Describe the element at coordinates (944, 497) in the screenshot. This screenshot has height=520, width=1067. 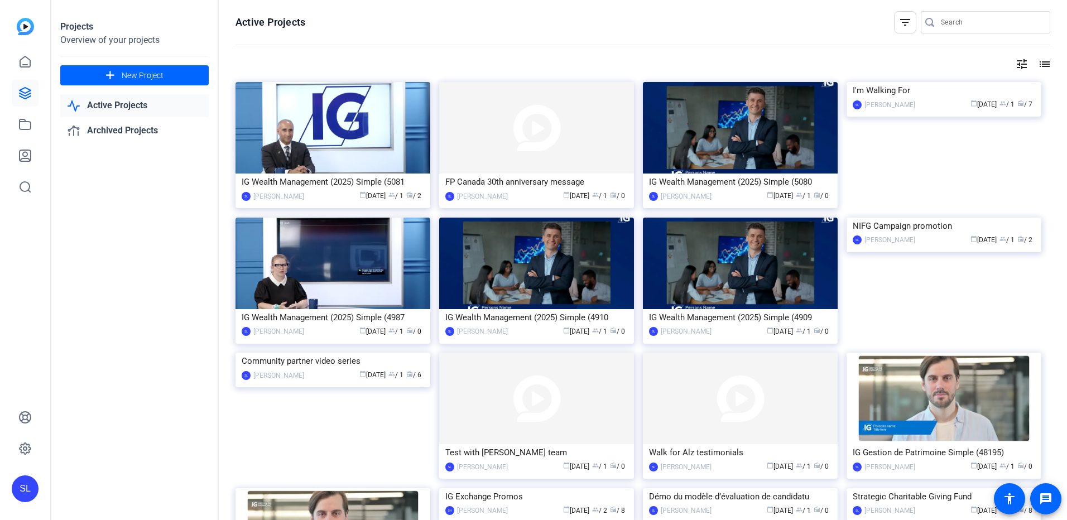
I see `div: Strategic Charitable Giving Fund` at that location.